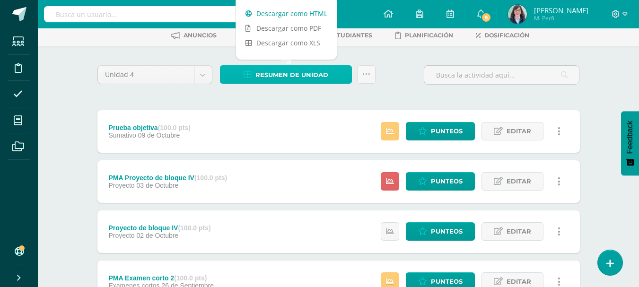  I want to click on input: Busca un usuario..., so click(150, 14).